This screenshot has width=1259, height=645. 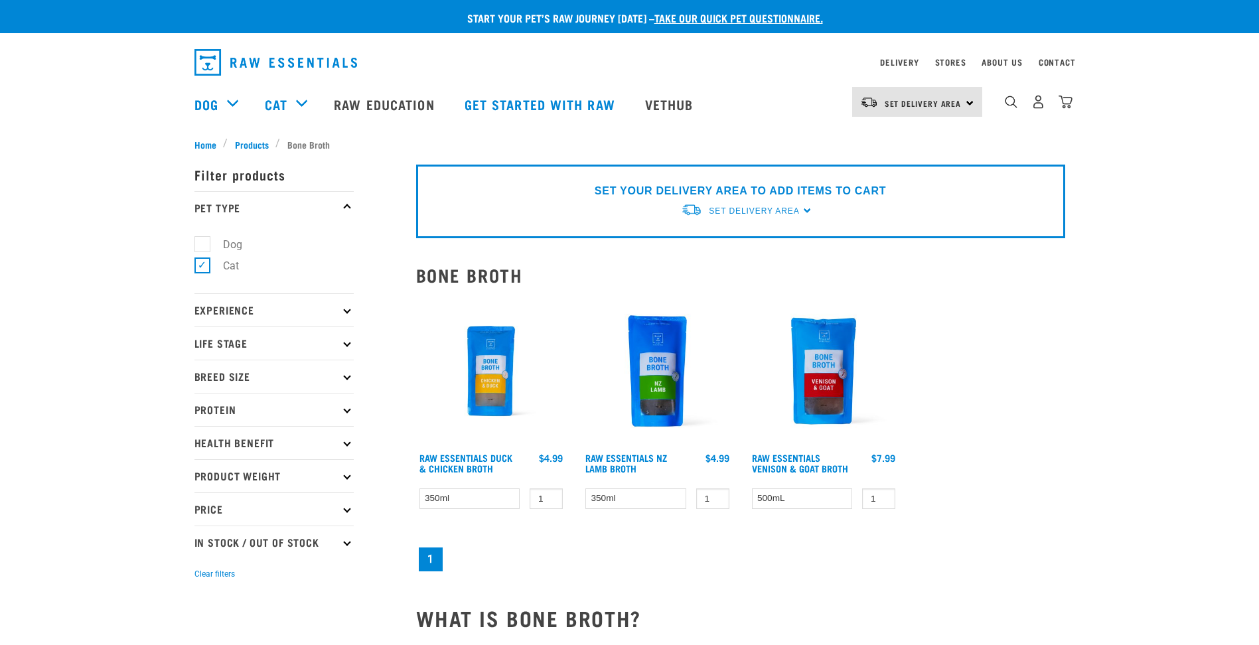 What do you see at coordinates (1057, 62) in the screenshot?
I see `a: Contact` at bounding box center [1057, 62].